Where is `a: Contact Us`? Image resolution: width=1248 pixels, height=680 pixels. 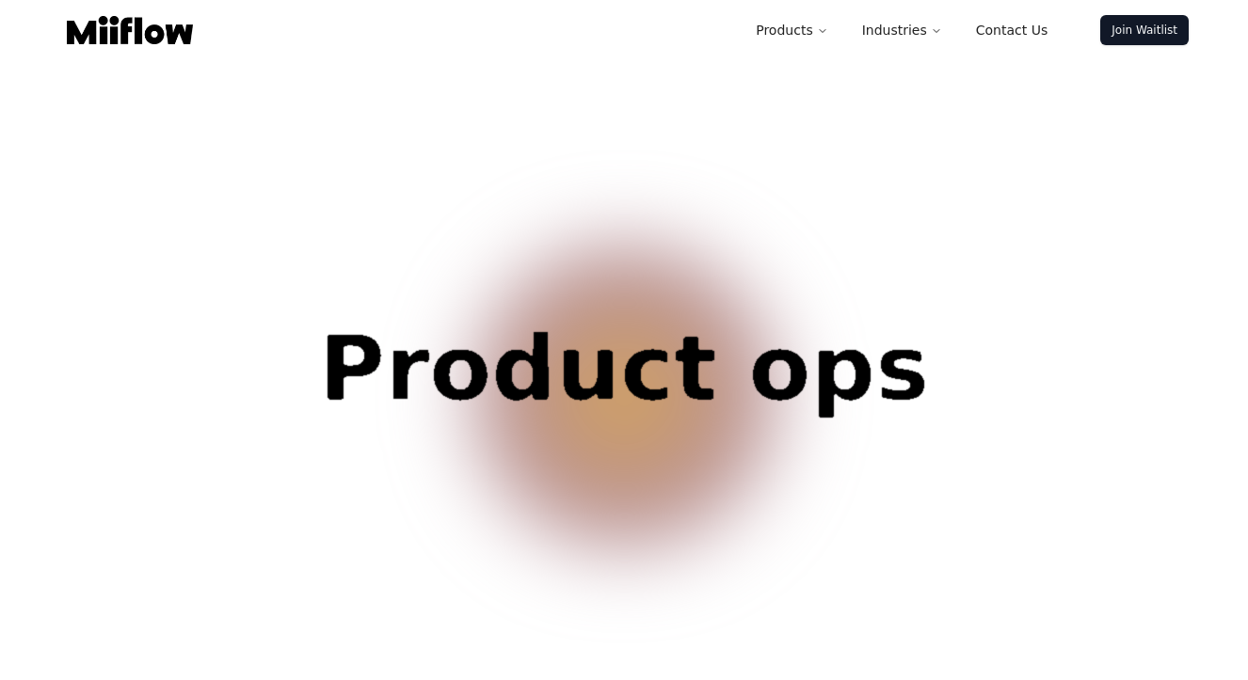 a: Contact Us is located at coordinates (1011, 30).